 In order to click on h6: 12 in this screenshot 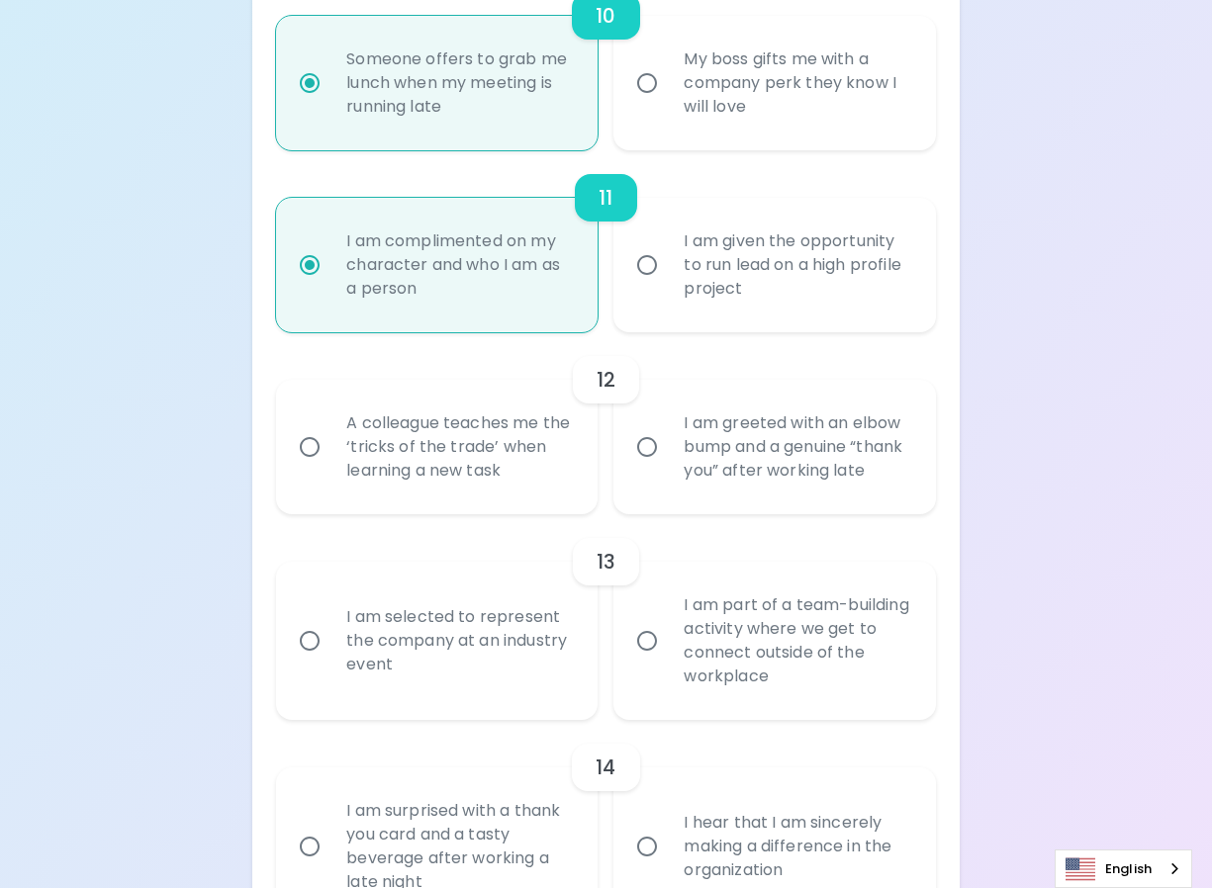, I will do `click(605, 380)`.